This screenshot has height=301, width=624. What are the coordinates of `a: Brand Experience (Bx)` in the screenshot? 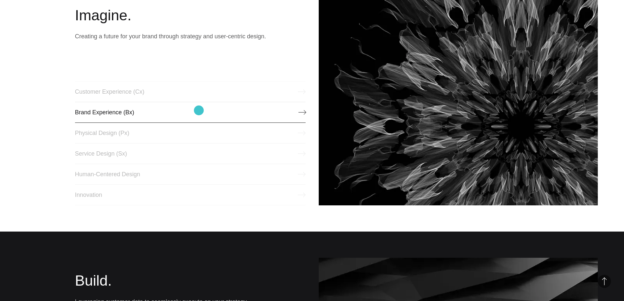 It's located at (190, 112).